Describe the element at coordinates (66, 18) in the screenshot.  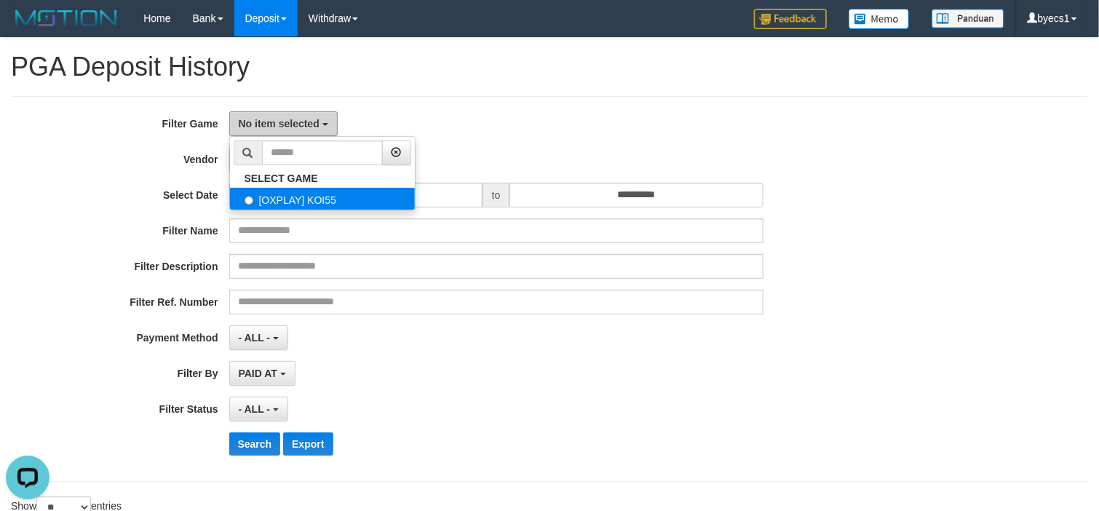
I see `img: MOTION_logo.png` at that location.